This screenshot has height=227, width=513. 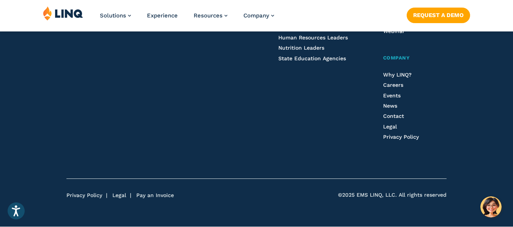 I want to click on a: Experience, so click(x=162, y=16).